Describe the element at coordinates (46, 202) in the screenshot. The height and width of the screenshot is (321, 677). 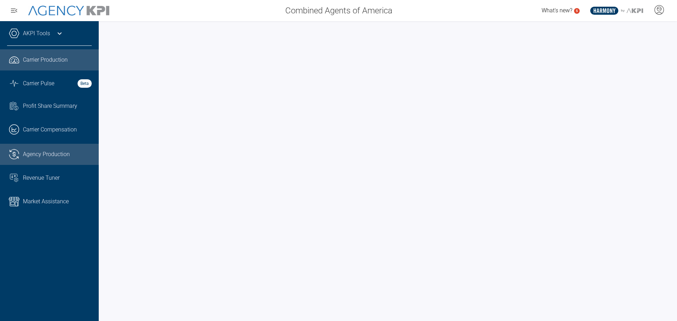
I see `span: Market Assistance` at that location.